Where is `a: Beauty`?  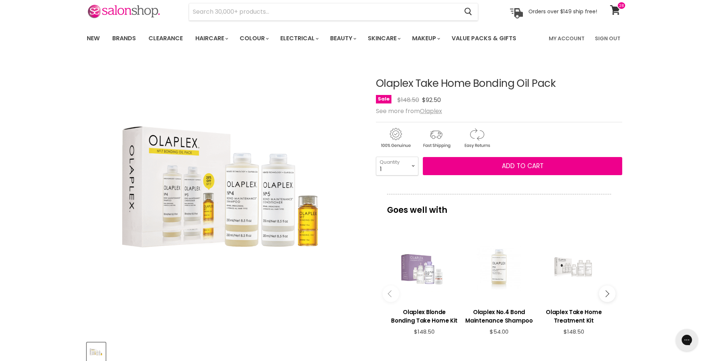
a: Beauty is located at coordinates (343, 38).